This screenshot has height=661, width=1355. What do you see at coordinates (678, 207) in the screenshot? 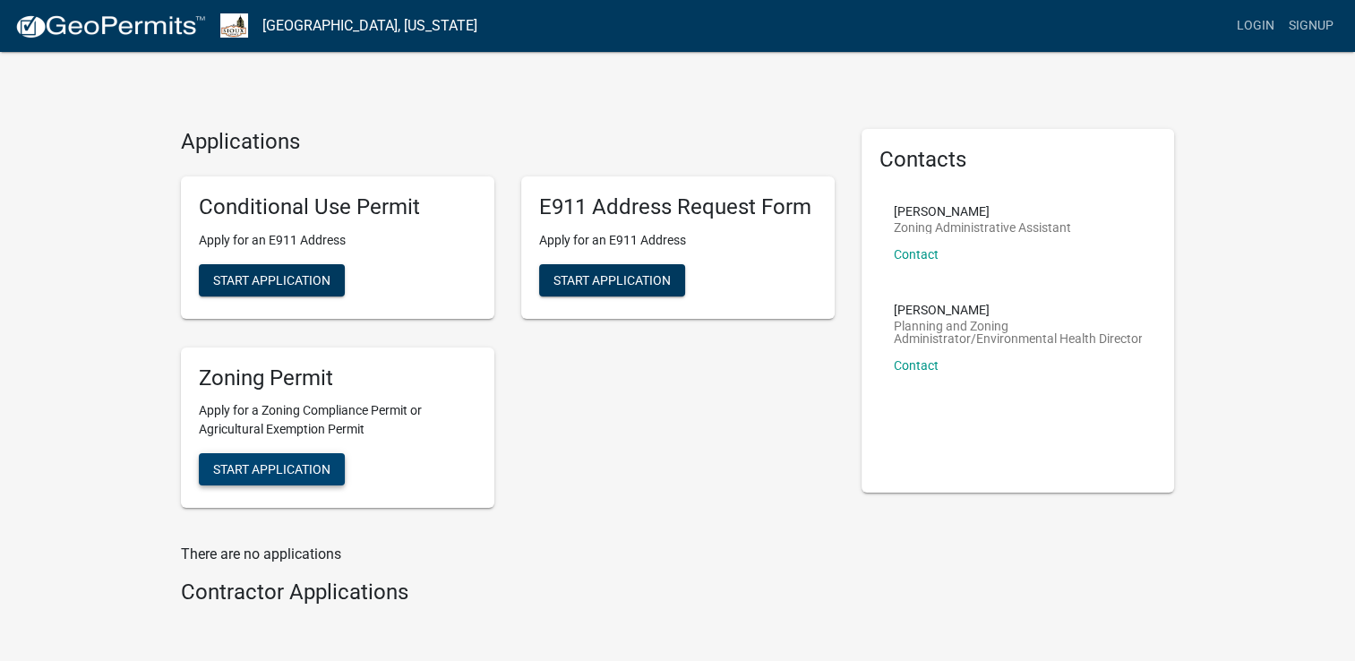
I see `h5: E911 Address Request Form` at bounding box center [678, 207].